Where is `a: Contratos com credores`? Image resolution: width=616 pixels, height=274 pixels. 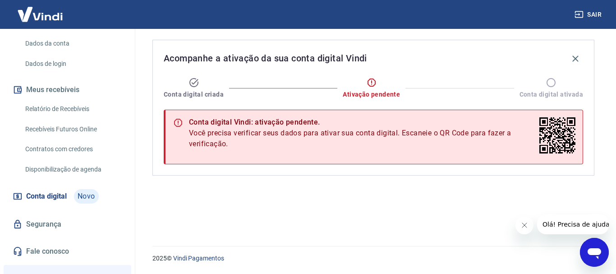
a: Contratos com credores is located at coordinates (73, 149).